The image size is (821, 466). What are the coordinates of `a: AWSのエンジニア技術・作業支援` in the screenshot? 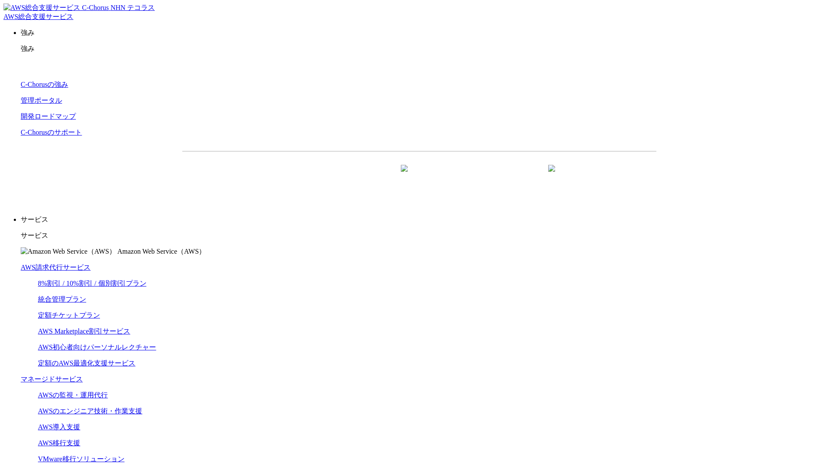 It's located at (90, 410).